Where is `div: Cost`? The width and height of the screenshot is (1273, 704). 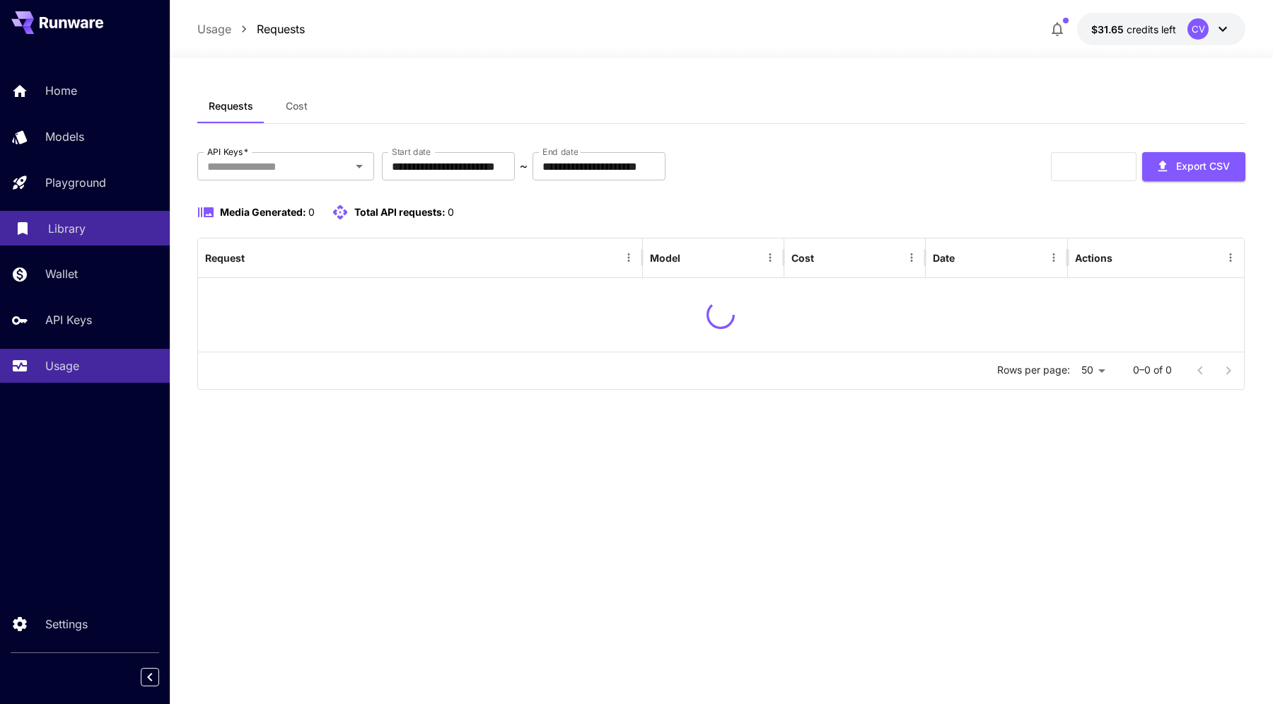
div: Cost is located at coordinates (803, 258).